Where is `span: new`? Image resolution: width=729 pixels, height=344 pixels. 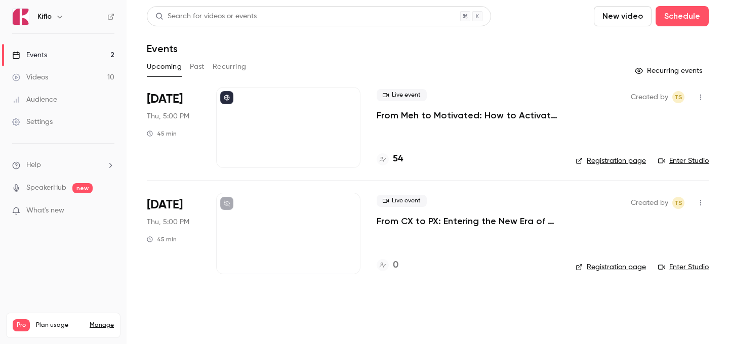
span: new is located at coordinates (83, 188).